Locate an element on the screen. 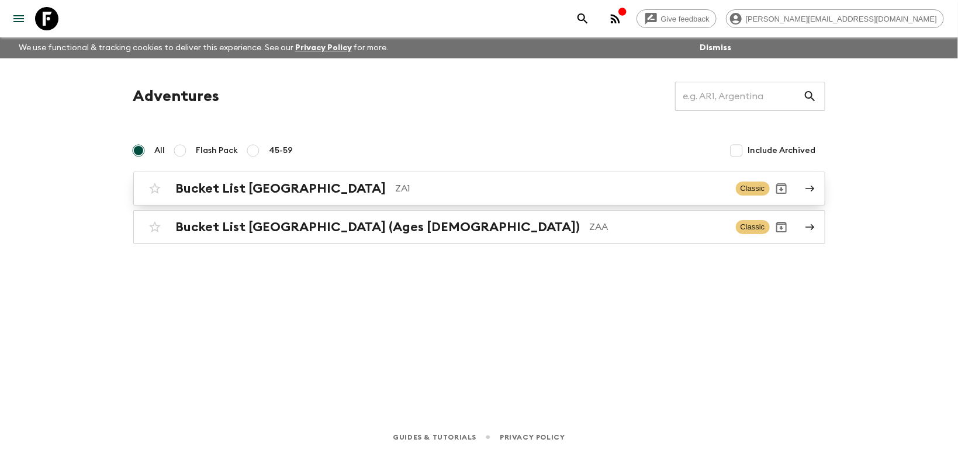 Image resolution: width=958 pixels, height=453 pixels. h1: Adventures is located at coordinates (176, 96).